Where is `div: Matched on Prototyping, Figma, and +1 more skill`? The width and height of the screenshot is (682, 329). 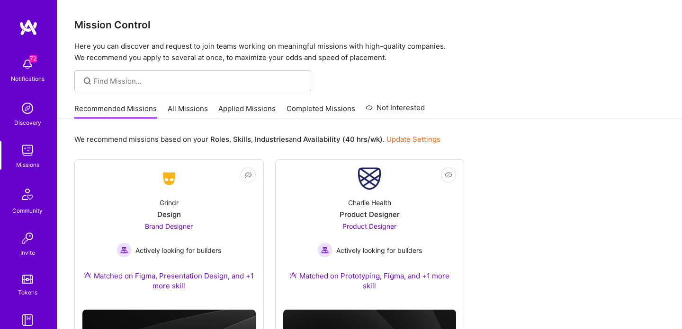
div: Matched on Prototyping, Figma, and +1 more skill is located at coordinates (370, 281).